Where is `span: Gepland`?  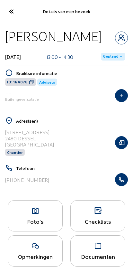
span: Gepland is located at coordinates (111, 57).